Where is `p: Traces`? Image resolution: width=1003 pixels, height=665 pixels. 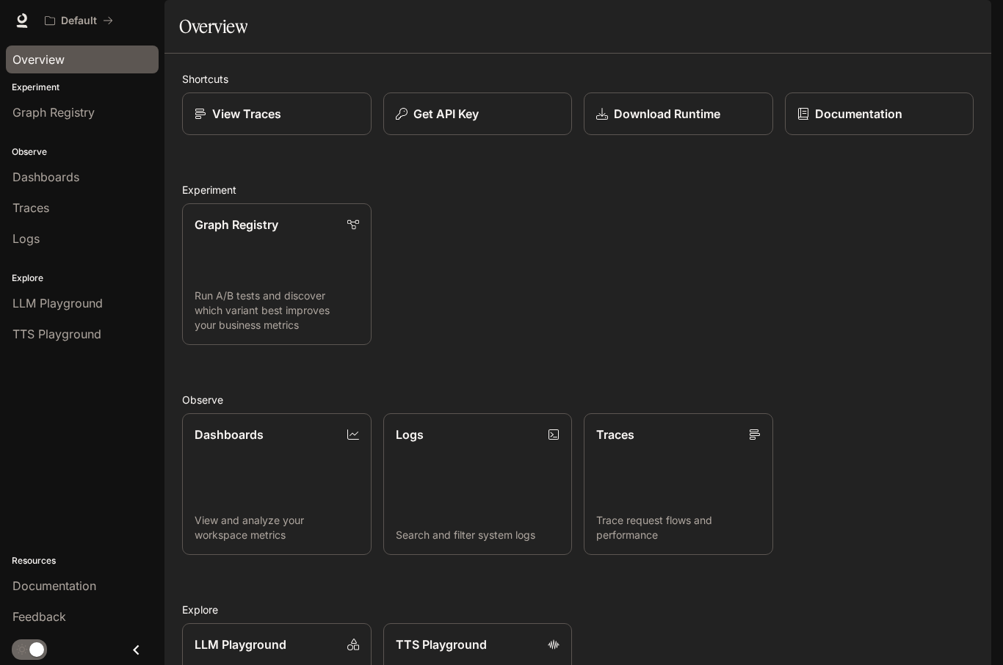
p: Traces is located at coordinates (615, 435).